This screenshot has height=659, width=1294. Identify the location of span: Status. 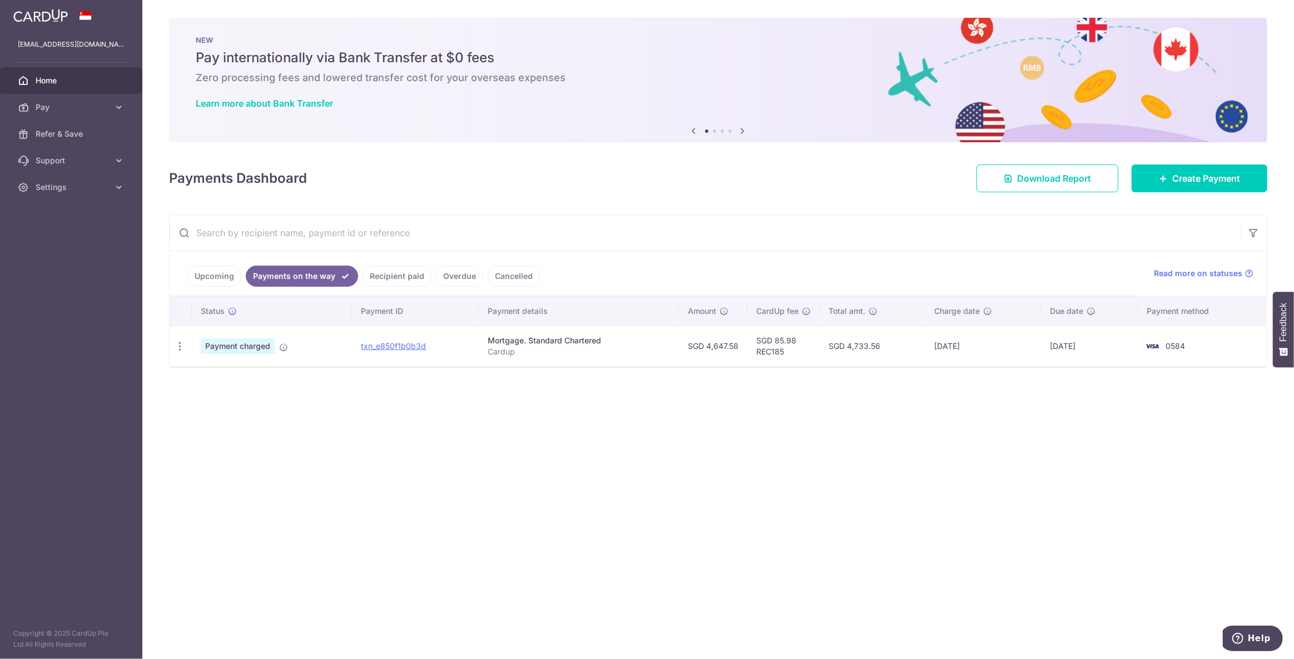
(212, 311).